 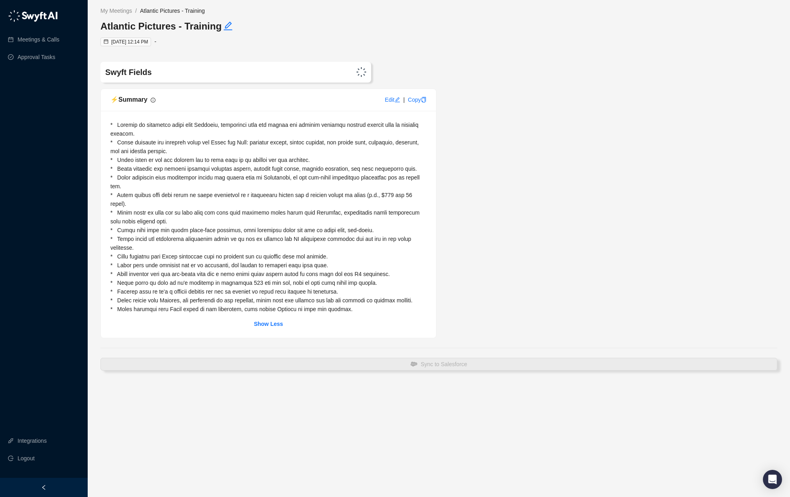 What do you see at coordinates (11, 458) in the screenshot?
I see `span: logout` at bounding box center [11, 458].